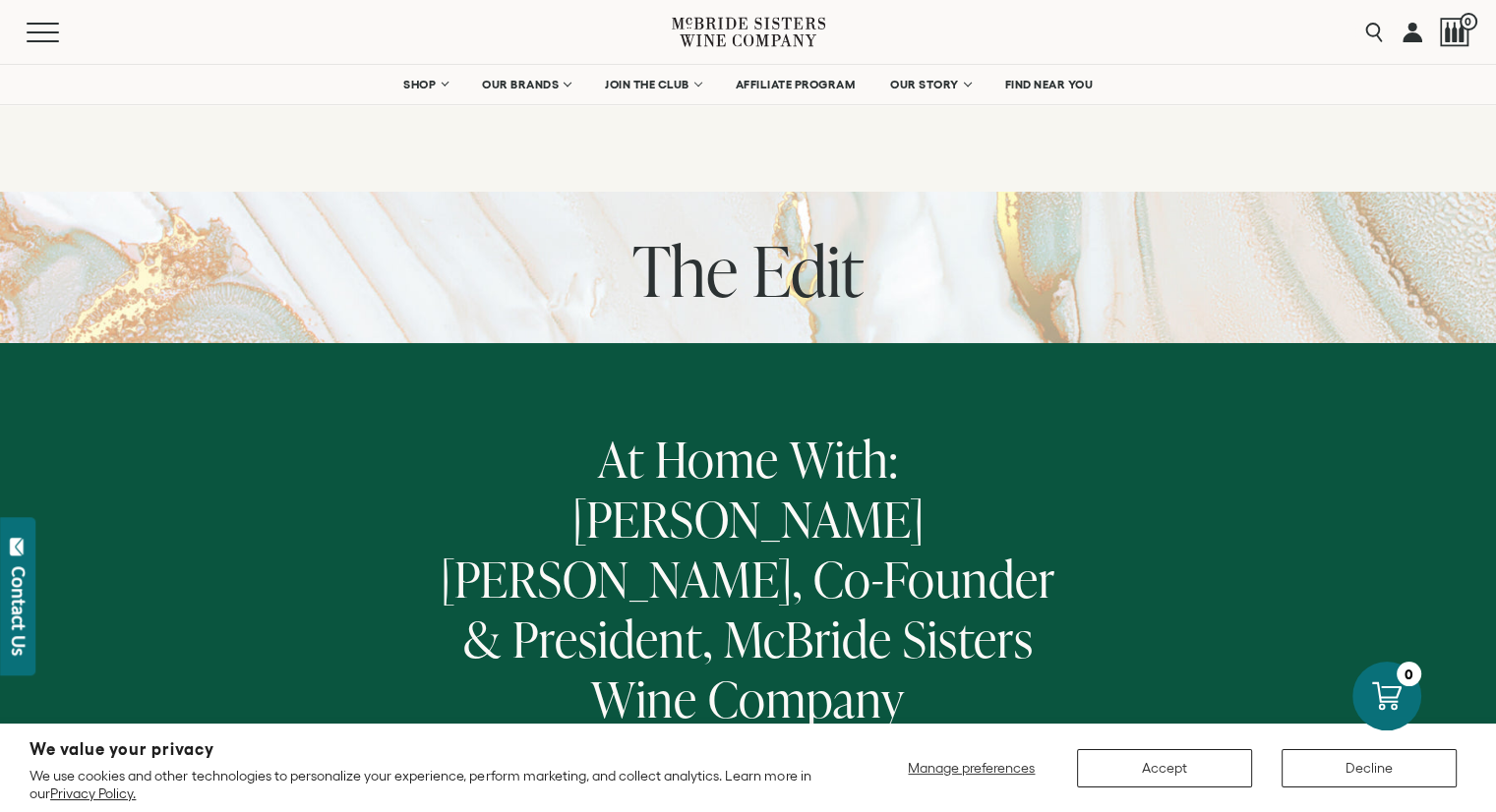 This screenshot has height=812, width=1496. Describe the element at coordinates (525, 85) in the screenshot. I see `a: OUR BRANDS` at that location.